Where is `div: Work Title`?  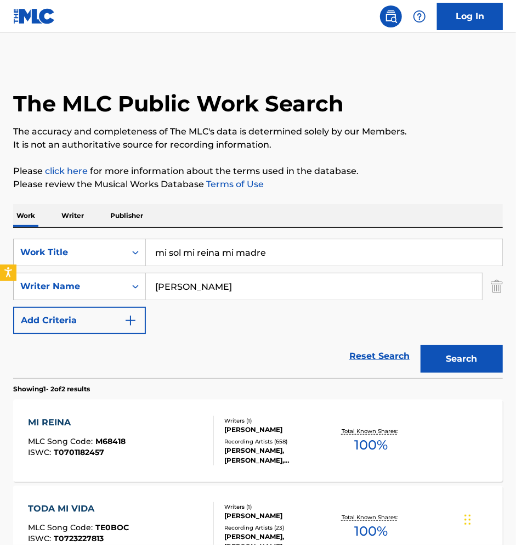 div: Work Title is located at coordinates (70, 252).